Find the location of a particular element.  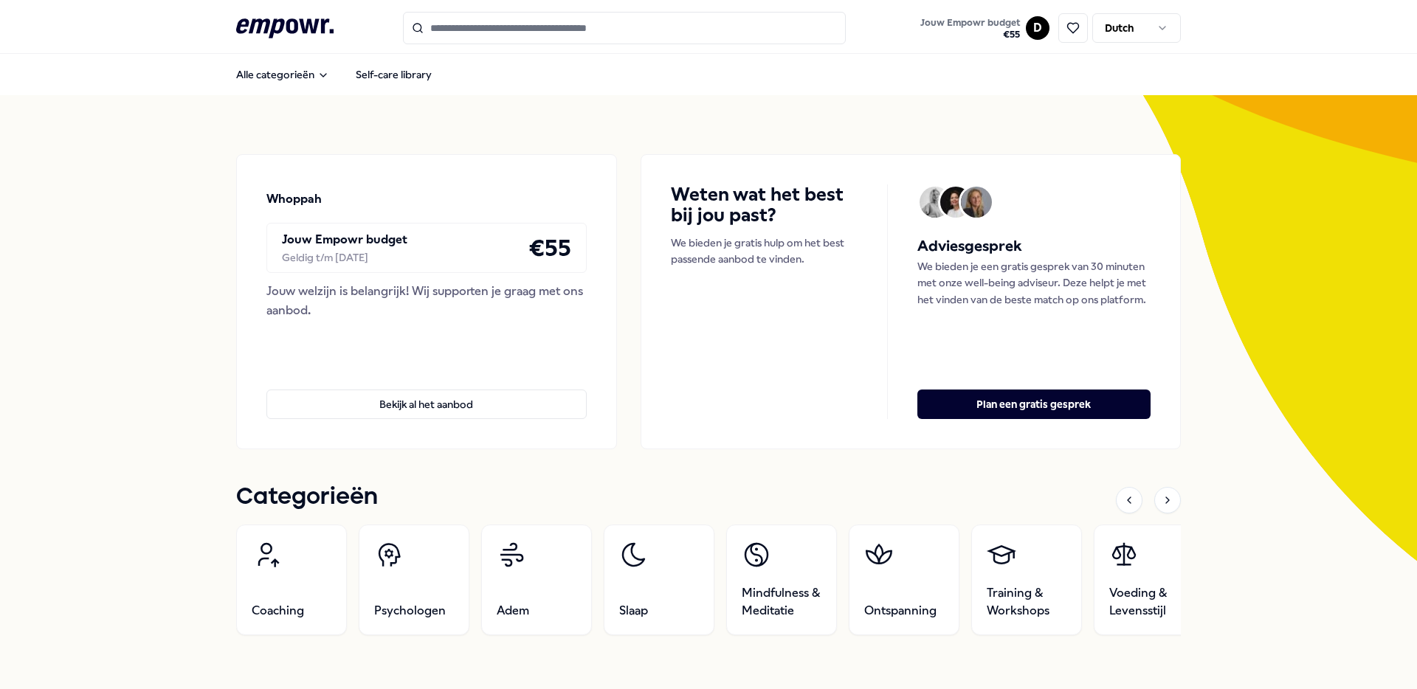

button: D is located at coordinates (1037, 28).